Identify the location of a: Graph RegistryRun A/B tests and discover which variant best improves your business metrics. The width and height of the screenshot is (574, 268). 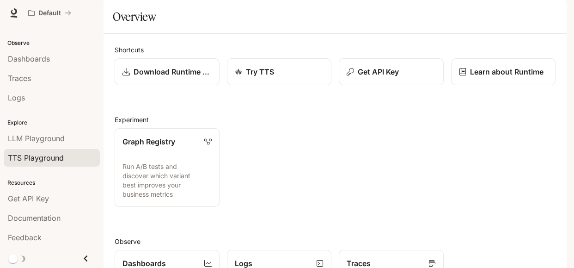
(167, 167).